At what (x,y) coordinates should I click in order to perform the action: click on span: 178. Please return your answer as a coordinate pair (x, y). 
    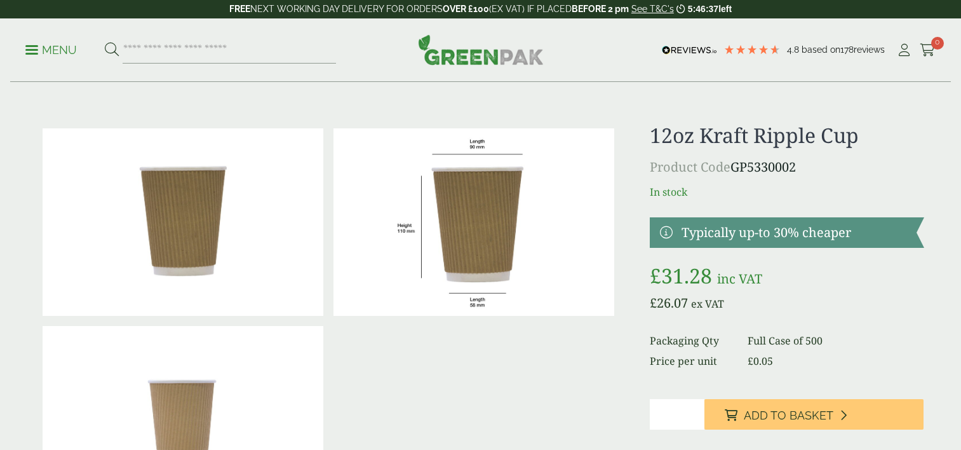
    Looking at the image, I should click on (846, 50).